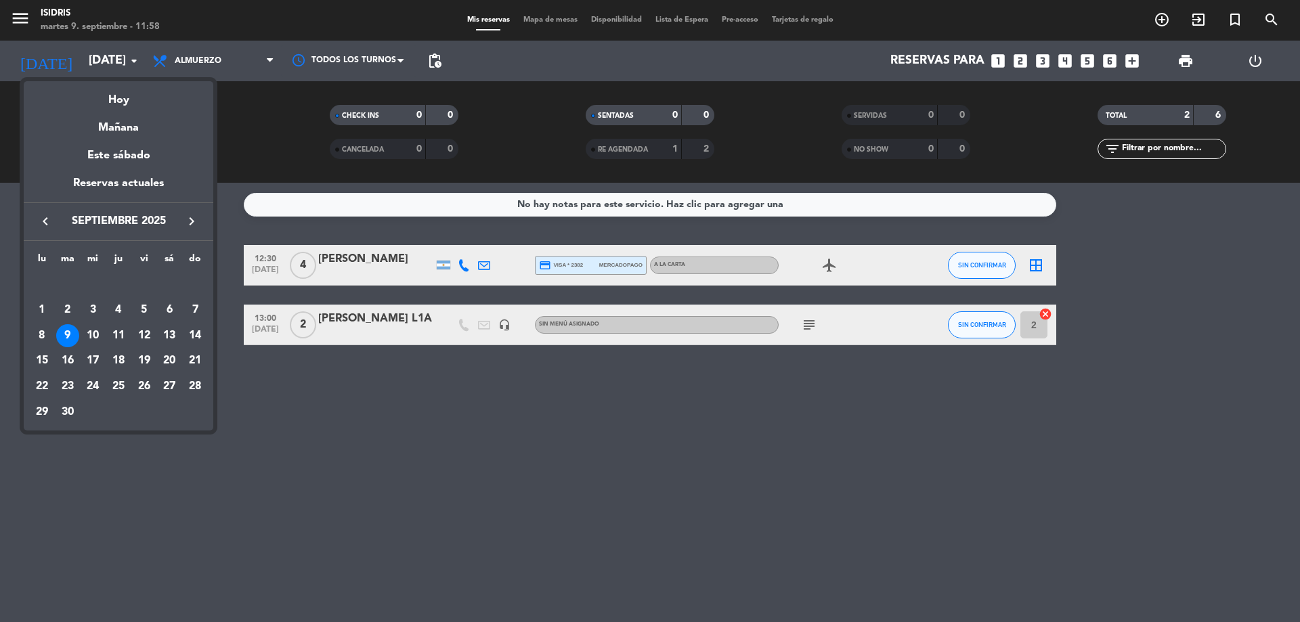 Image resolution: width=1300 pixels, height=622 pixels. I want to click on div: Este sábado, so click(119, 156).